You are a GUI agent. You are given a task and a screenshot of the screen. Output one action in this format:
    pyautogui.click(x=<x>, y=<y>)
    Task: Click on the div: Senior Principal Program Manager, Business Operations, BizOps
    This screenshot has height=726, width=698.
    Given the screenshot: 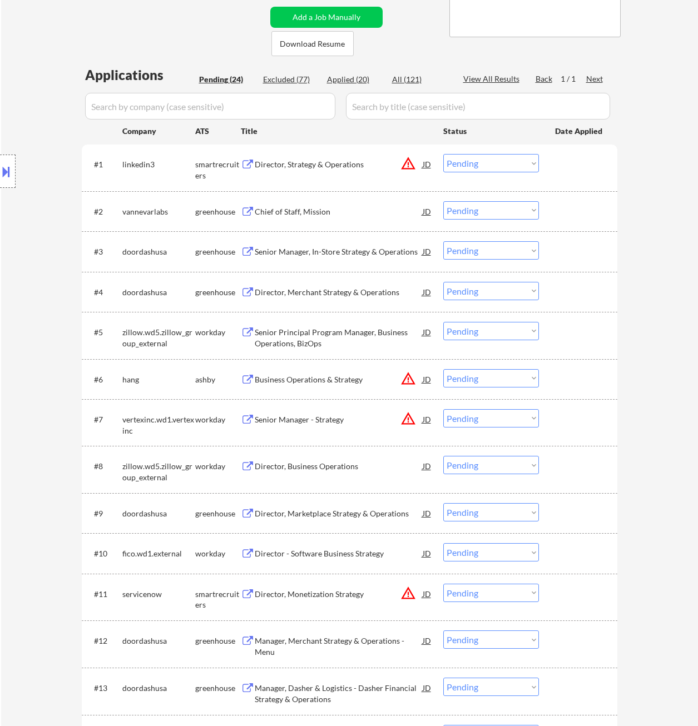 What is the action you would take?
    pyautogui.click(x=338, y=337)
    